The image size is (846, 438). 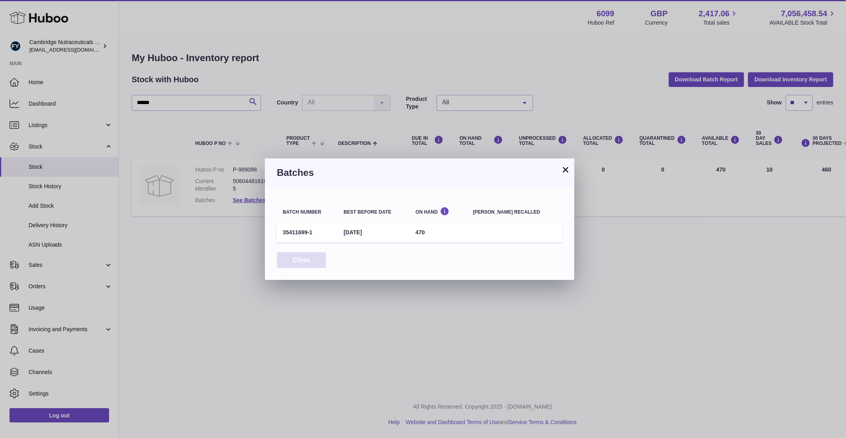 What do you see at coordinates (438, 210) in the screenshot?
I see `div: On Hand` at bounding box center [438, 210].